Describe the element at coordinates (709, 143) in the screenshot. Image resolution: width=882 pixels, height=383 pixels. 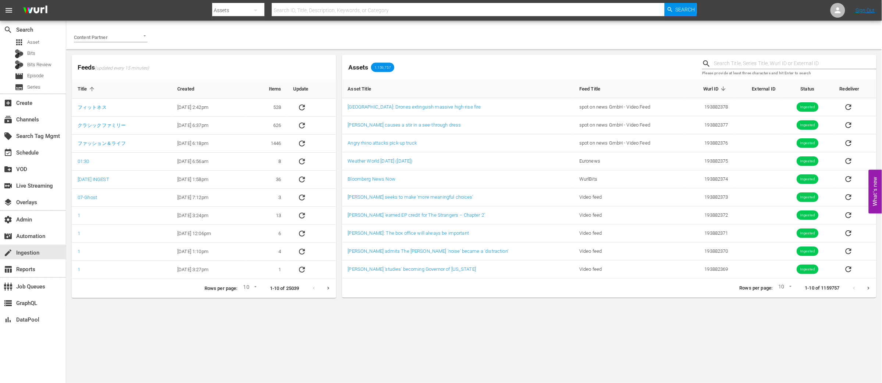
I see `td: 193882376` at that location.